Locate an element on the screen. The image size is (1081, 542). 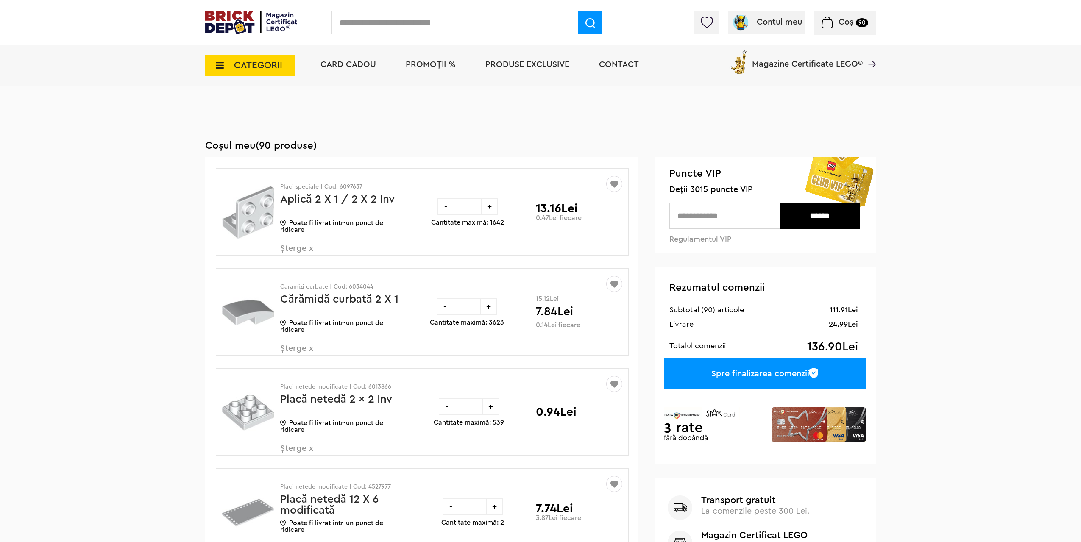
a: PROMOȚII % is located at coordinates (431, 64).